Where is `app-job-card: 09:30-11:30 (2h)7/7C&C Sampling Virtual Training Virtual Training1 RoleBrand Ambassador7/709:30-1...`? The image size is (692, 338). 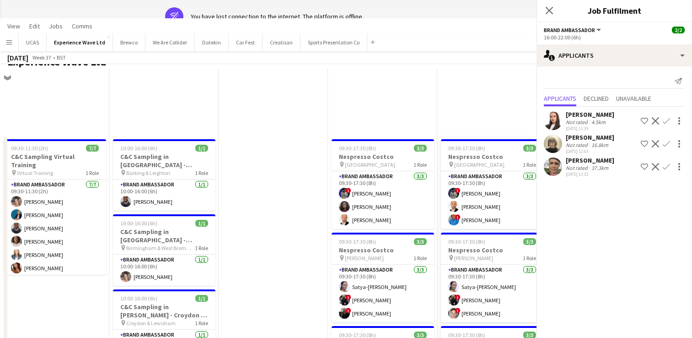
app-job-card: 09:30-11:30 (2h)7/7C&C Sampling Virtual Training Virtual Training1 RoleBrand Ambassador7/709:30-1... is located at coordinates (55, 207).